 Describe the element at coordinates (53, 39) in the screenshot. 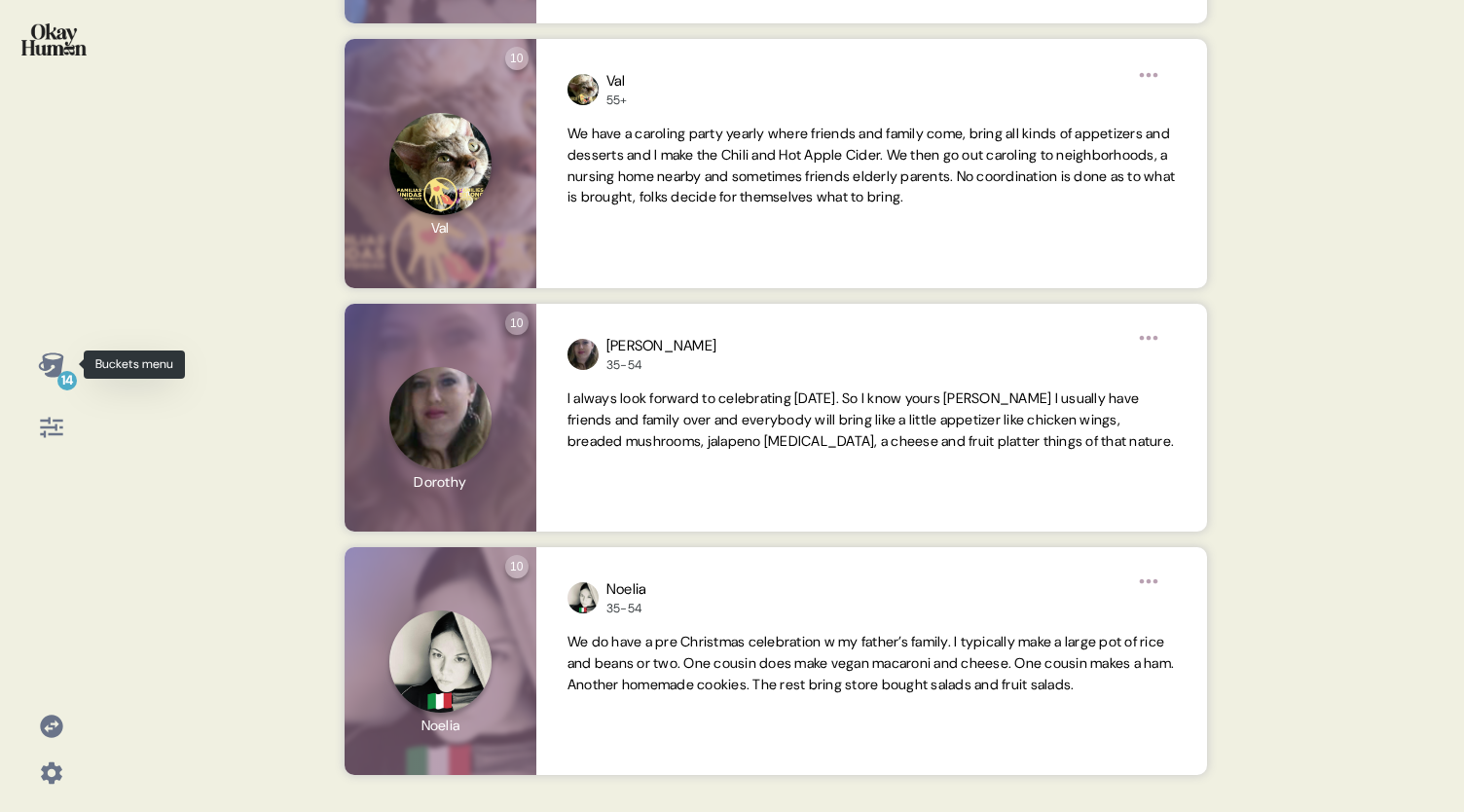

I see `img: okayhuman.3b1b6348.png` at that location.